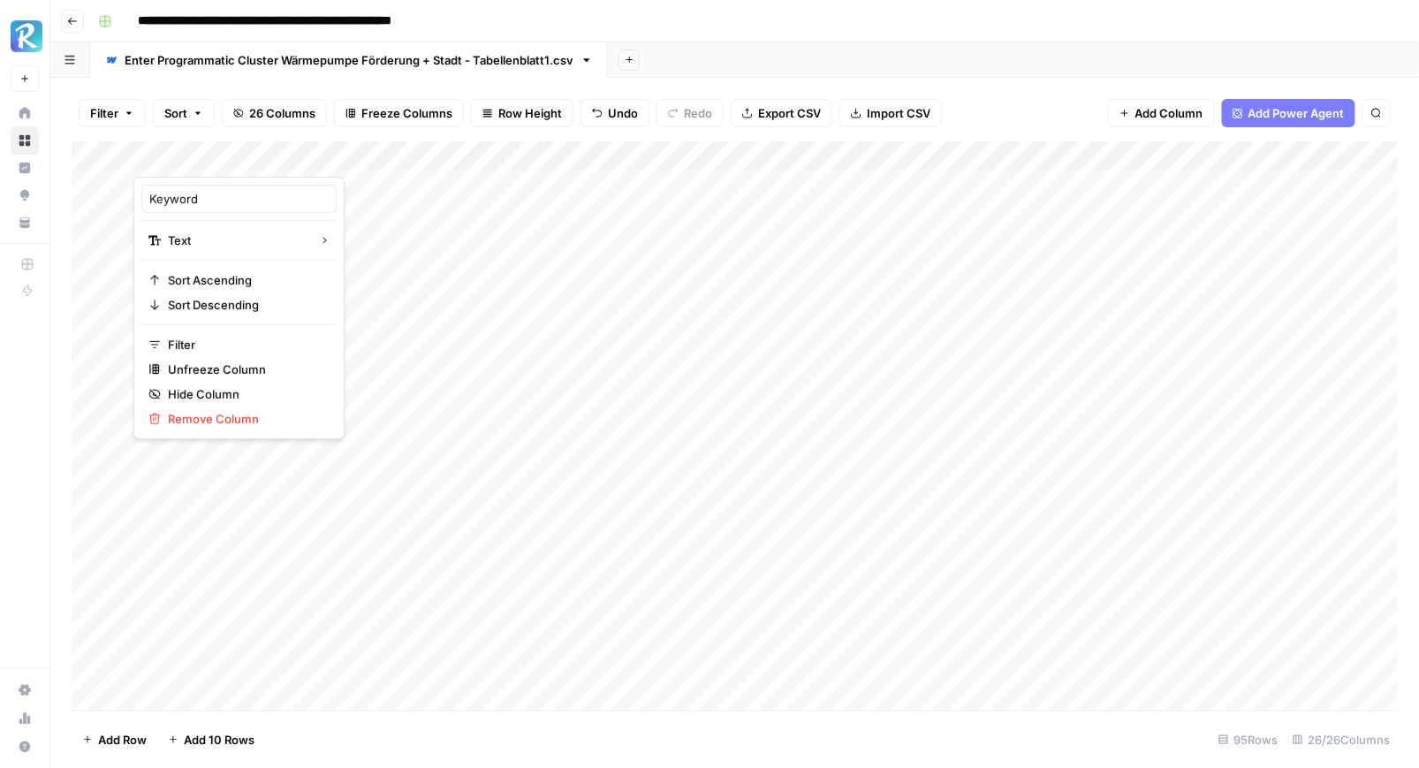  What do you see at coordinates (1289, 113) in the screenshot?
I see `button: Add Power Agent` at bounding box center [1289, 113].